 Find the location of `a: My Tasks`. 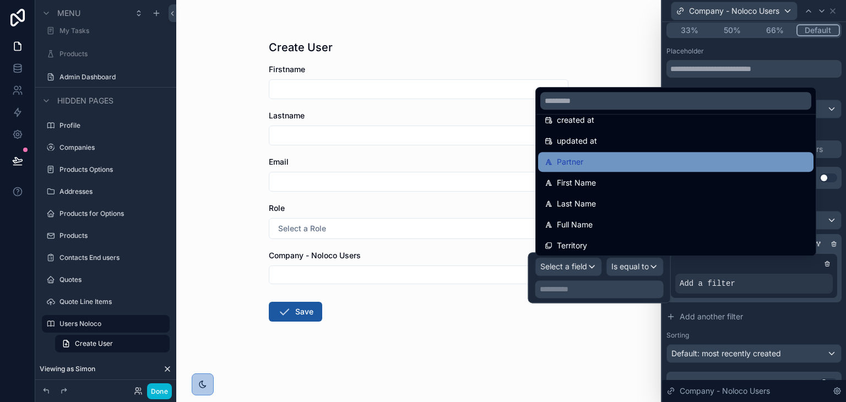

a: My Tasks is located at coordinates (114, 31).